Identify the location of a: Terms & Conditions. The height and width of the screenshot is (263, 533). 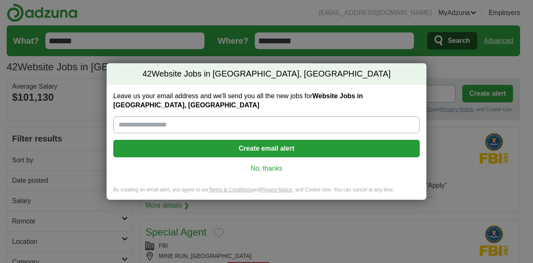
(230, 190).